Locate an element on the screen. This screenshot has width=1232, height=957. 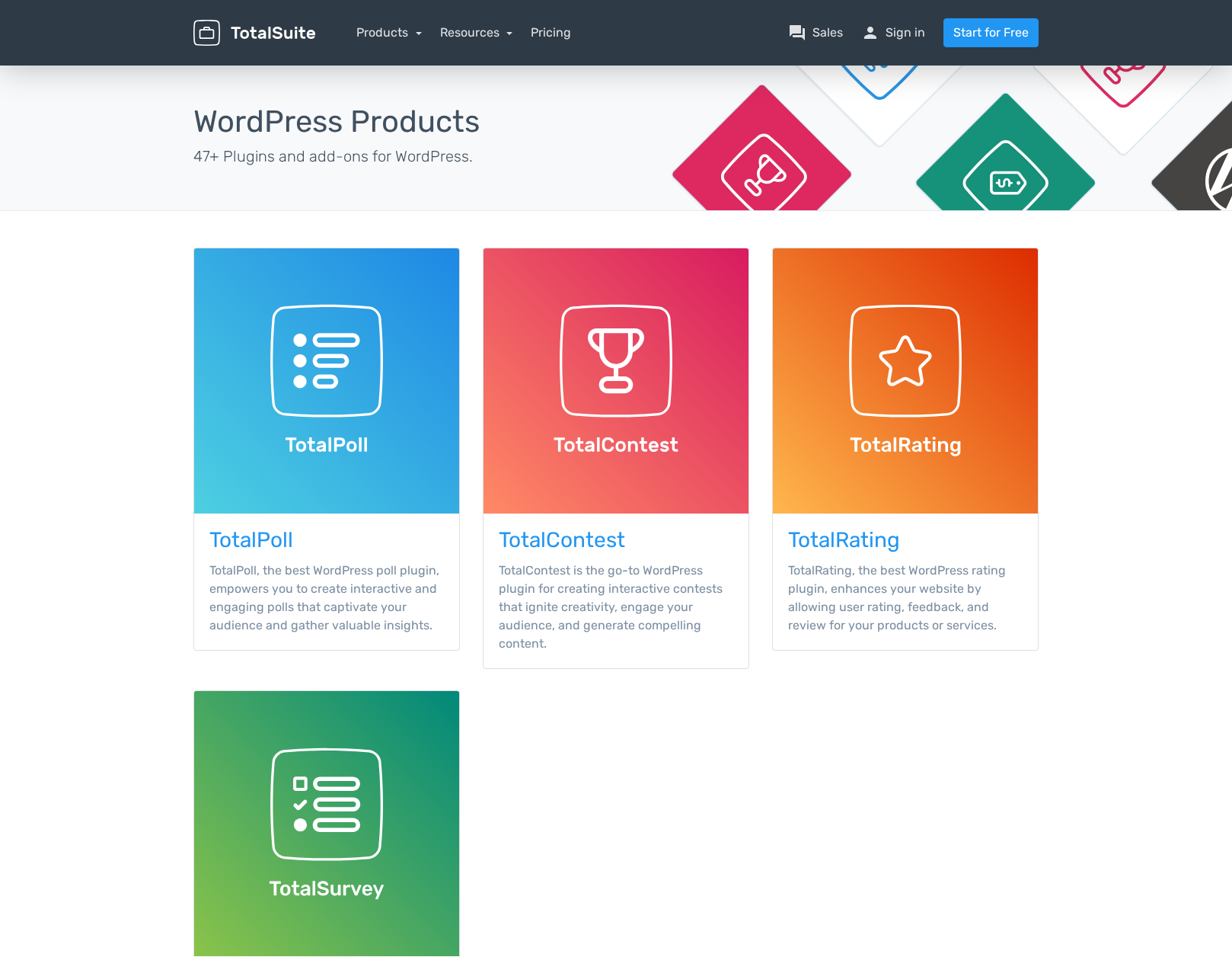
a: TotalContest TotalContest is the go-to WordPress plugin for creating interactive contests that ig... is located at coordinates (616, 458).